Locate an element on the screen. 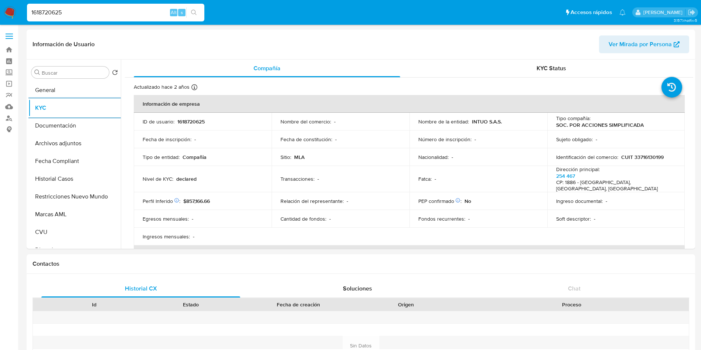 The width and height of the screenshot is (701, 350). a: 254 467 is located at coordinates (565, 176).